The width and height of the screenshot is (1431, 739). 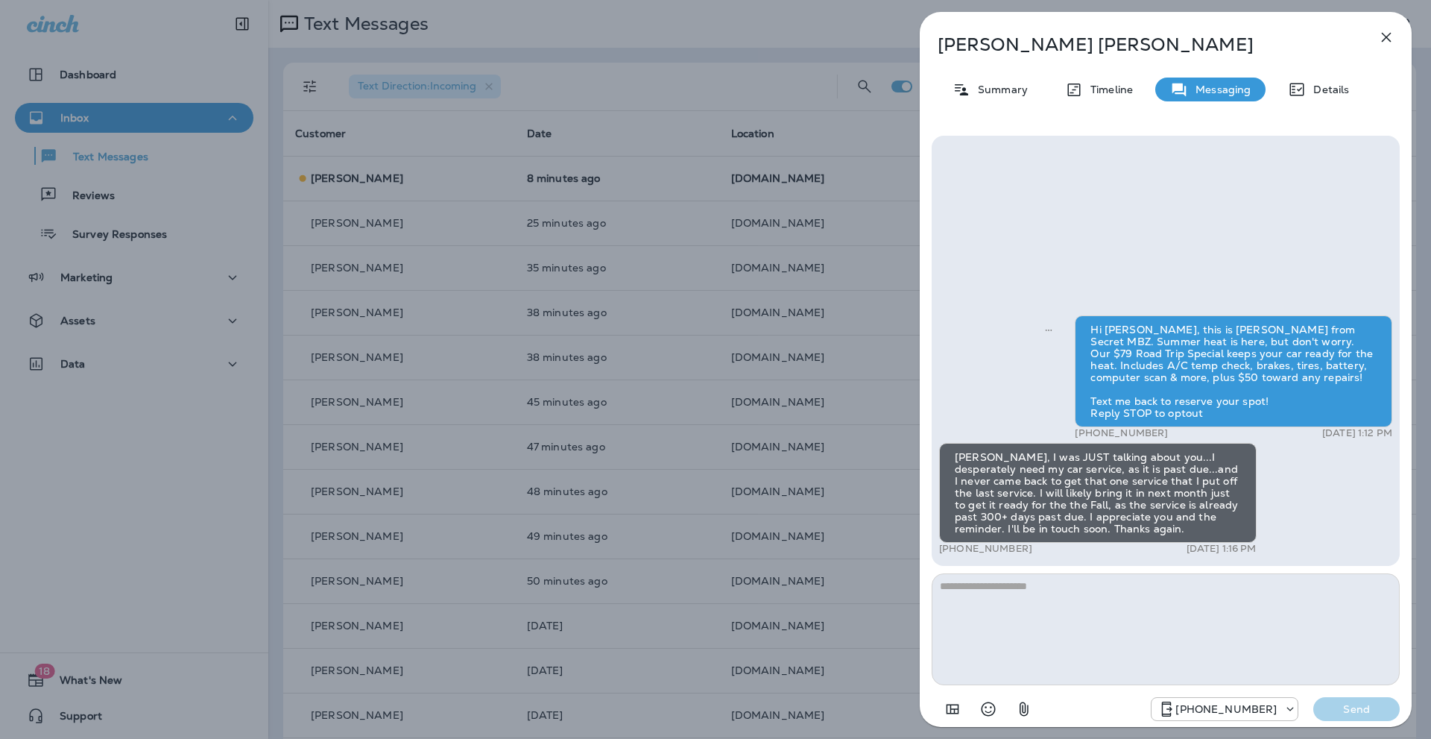 What do you see at coordinates (953, 709) in the screenshot?
I see `button: Add in a premade template` at bounding box center [953, 709].